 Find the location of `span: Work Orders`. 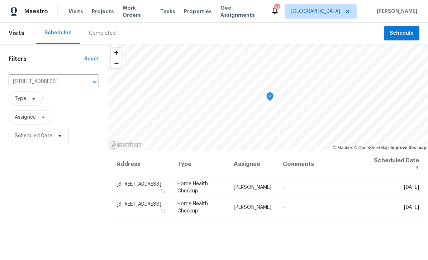

span: Work Orders is located at coordinates (137, 11).